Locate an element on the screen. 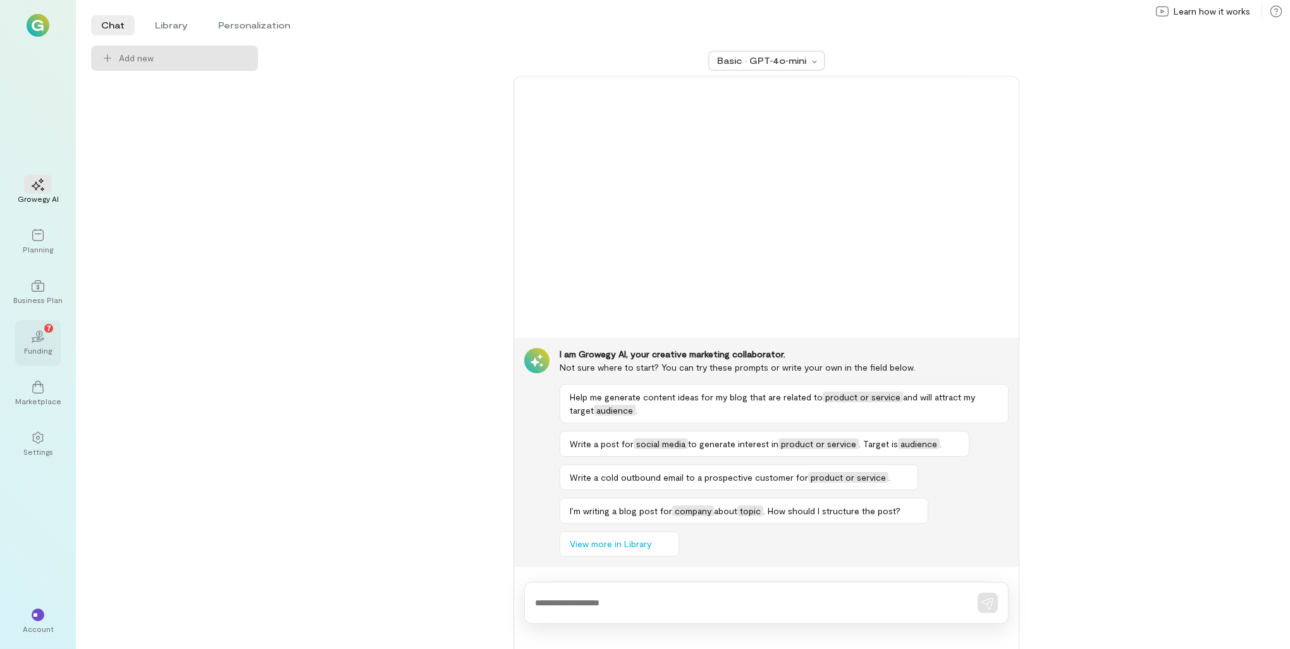  a: Business Plan is located at coordinates (38, 292).